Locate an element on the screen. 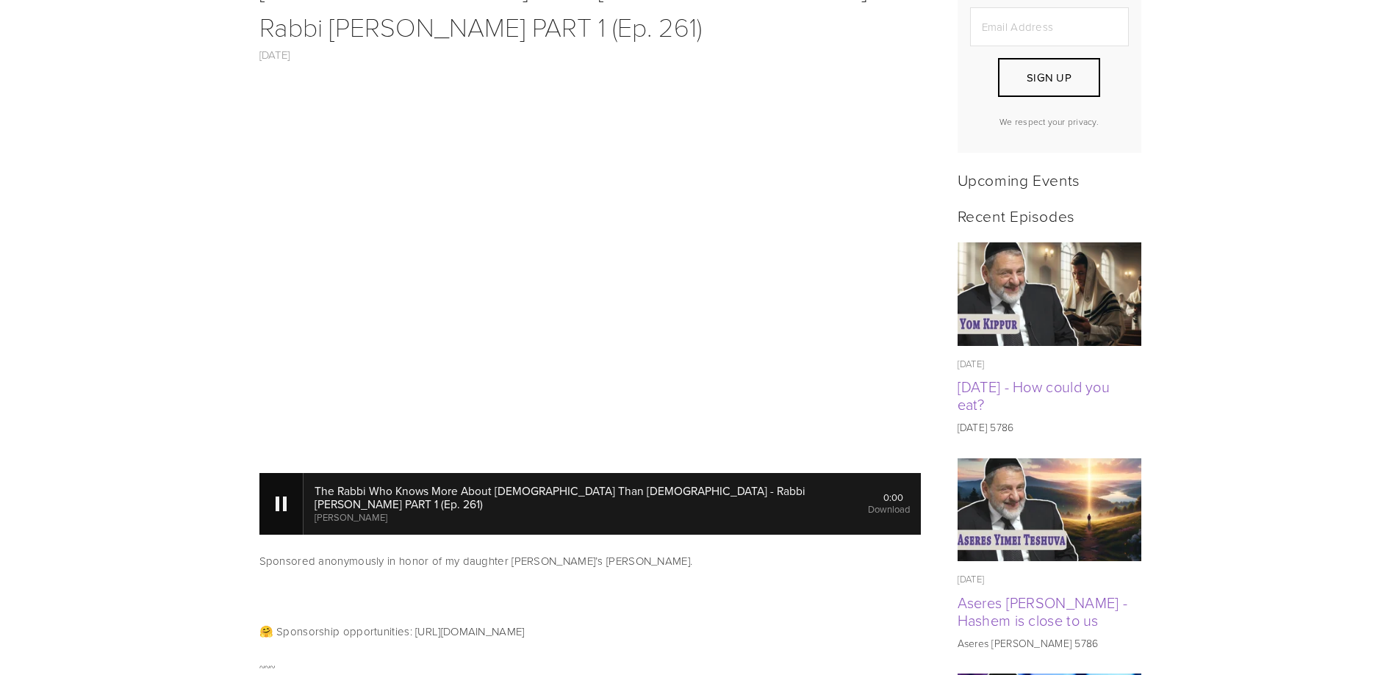 This screenshot has width=1400, height=675. a: Yom Kippur - How could you eat? is located at coordinates (1050, 294).